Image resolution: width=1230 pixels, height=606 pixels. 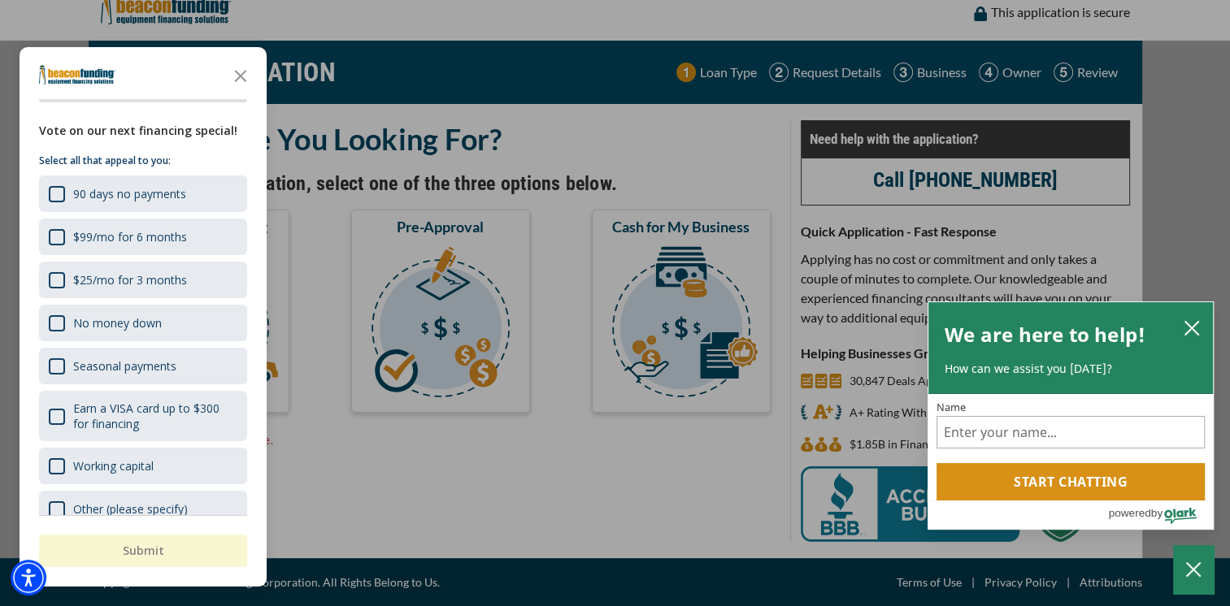 I want to click on button: Submit, so click(x=143, y=551).